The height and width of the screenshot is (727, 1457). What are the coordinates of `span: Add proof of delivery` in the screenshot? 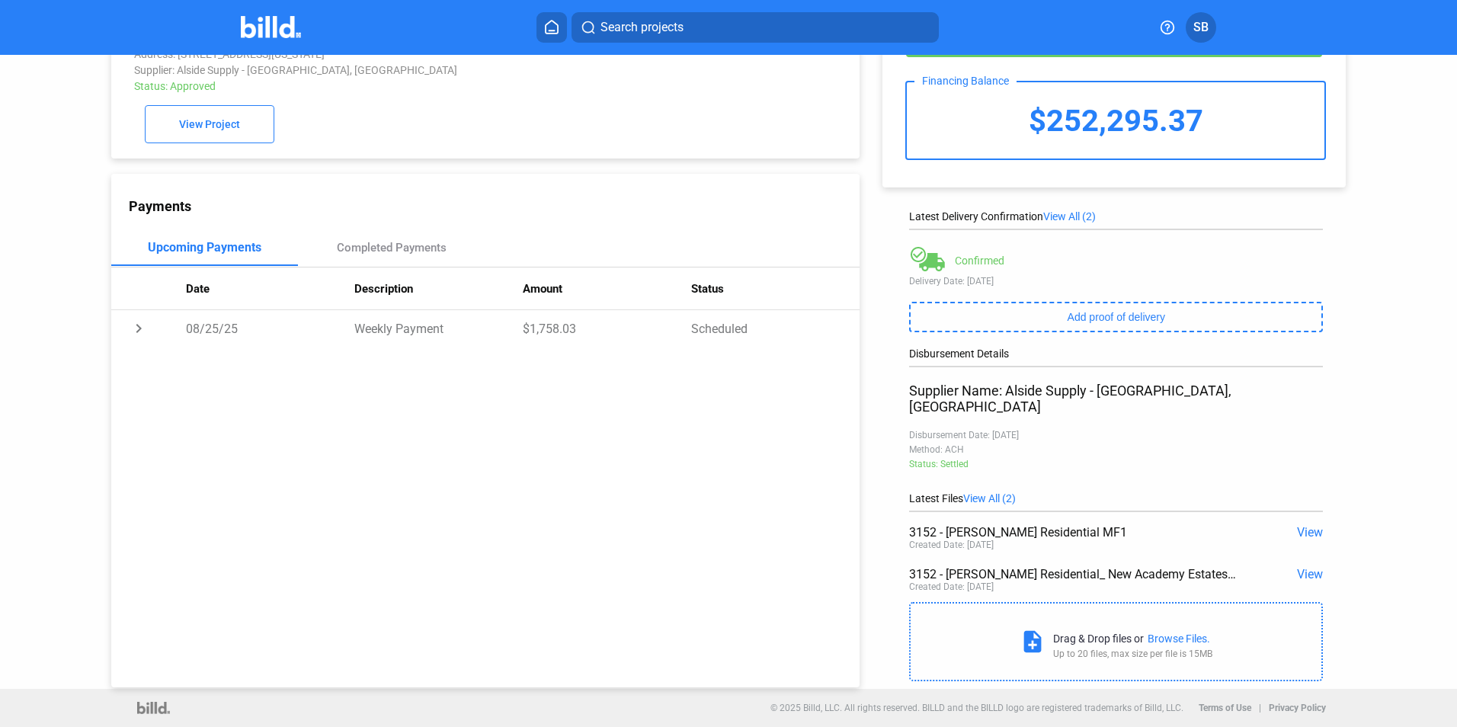 It's located at (1116, 317).